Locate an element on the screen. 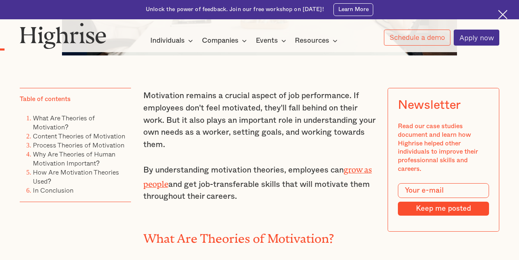 This screenshot has height=260, width=519. a: In Conclusion is located at coordinates (53, 190).